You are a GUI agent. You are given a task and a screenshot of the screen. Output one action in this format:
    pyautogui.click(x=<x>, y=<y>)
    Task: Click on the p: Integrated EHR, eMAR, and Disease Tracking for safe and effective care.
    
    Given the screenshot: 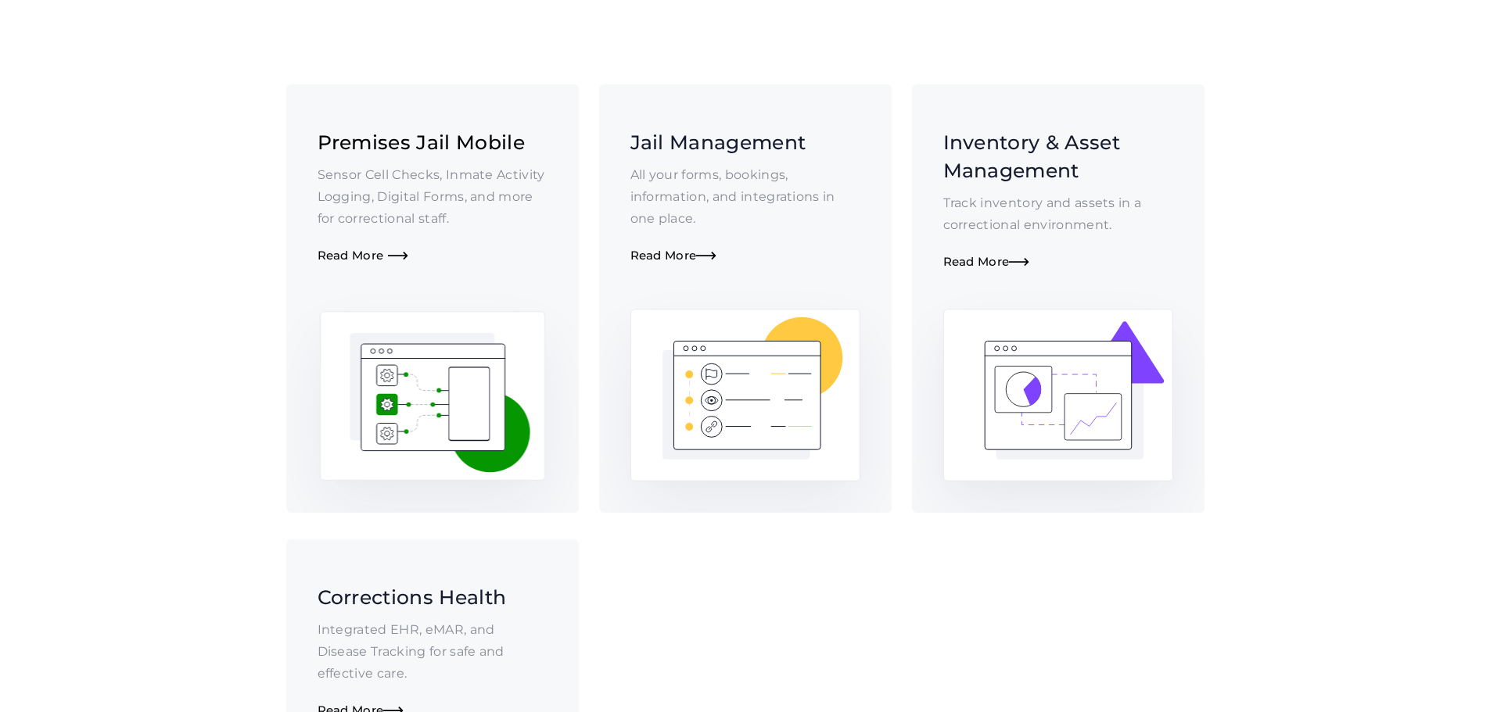 What is the action you would take?
    pyautogui.click(x=432, y=652)
    